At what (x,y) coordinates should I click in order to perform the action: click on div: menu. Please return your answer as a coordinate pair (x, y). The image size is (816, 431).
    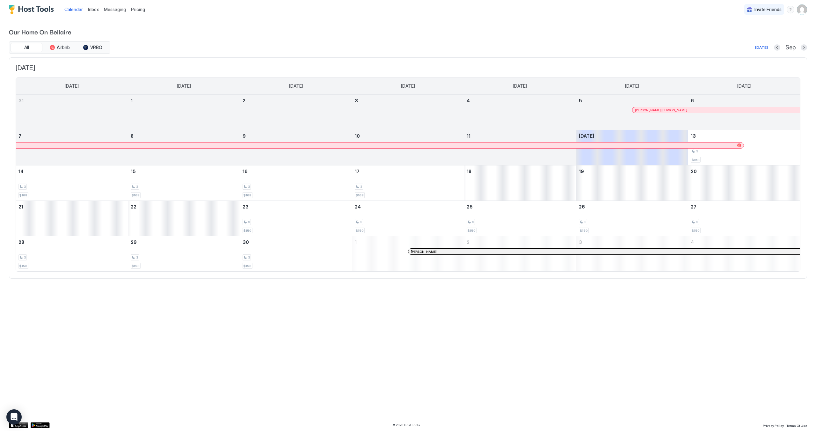
    Looking at the image, I should click on (790, 10).